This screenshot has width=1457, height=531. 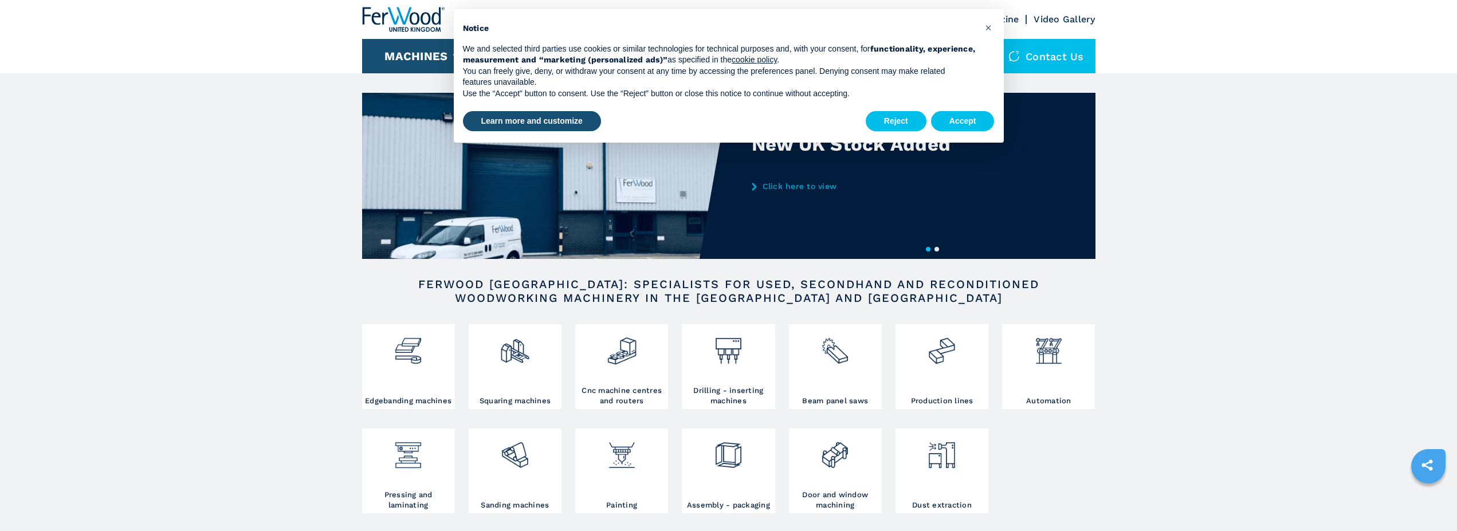 I want to click on button: 1, so click(x=928, y=249).